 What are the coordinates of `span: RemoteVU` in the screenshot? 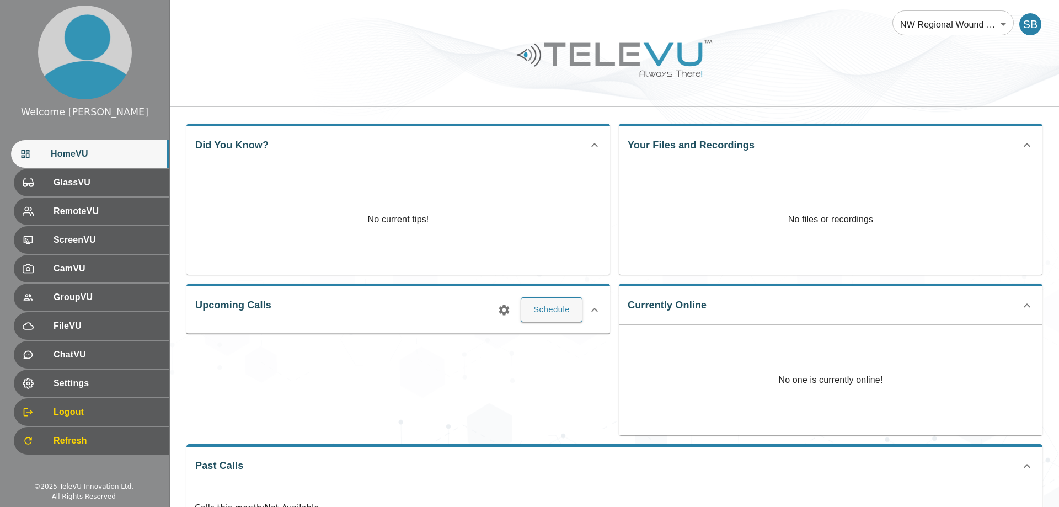 It's located at (107, 211).